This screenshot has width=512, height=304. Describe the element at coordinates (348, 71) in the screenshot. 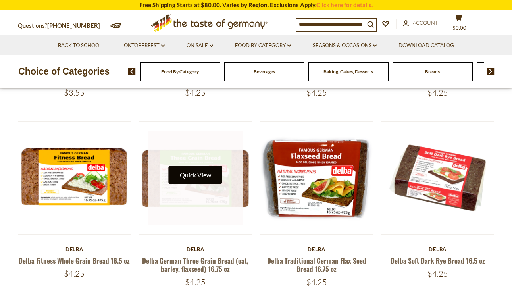

I see `span: Baking, Cakes, Desserts` at that location.